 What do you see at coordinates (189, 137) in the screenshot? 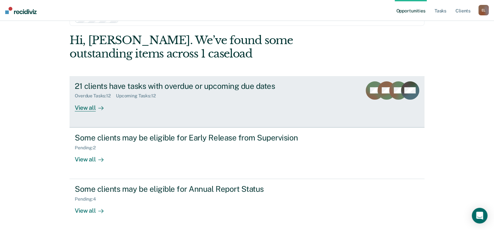
I see `div: Some clients may be eligible for Early Release from Supervision` at bounding box center [189, 137].